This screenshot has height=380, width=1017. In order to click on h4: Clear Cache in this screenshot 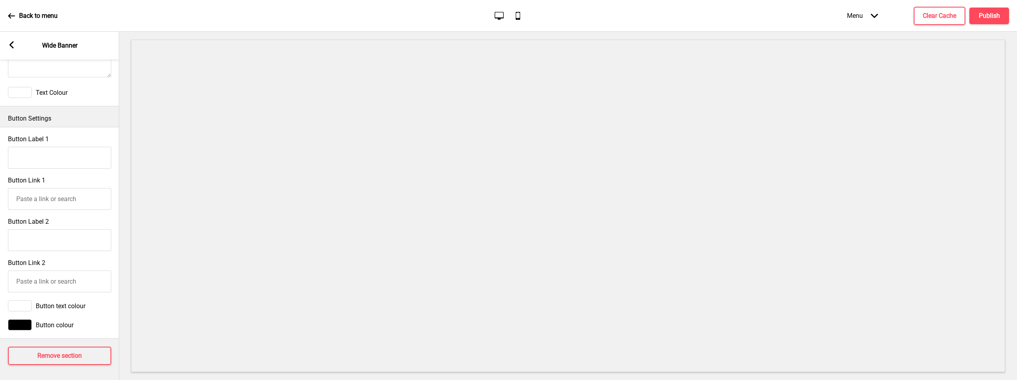, I will do `click(939, 16)`.